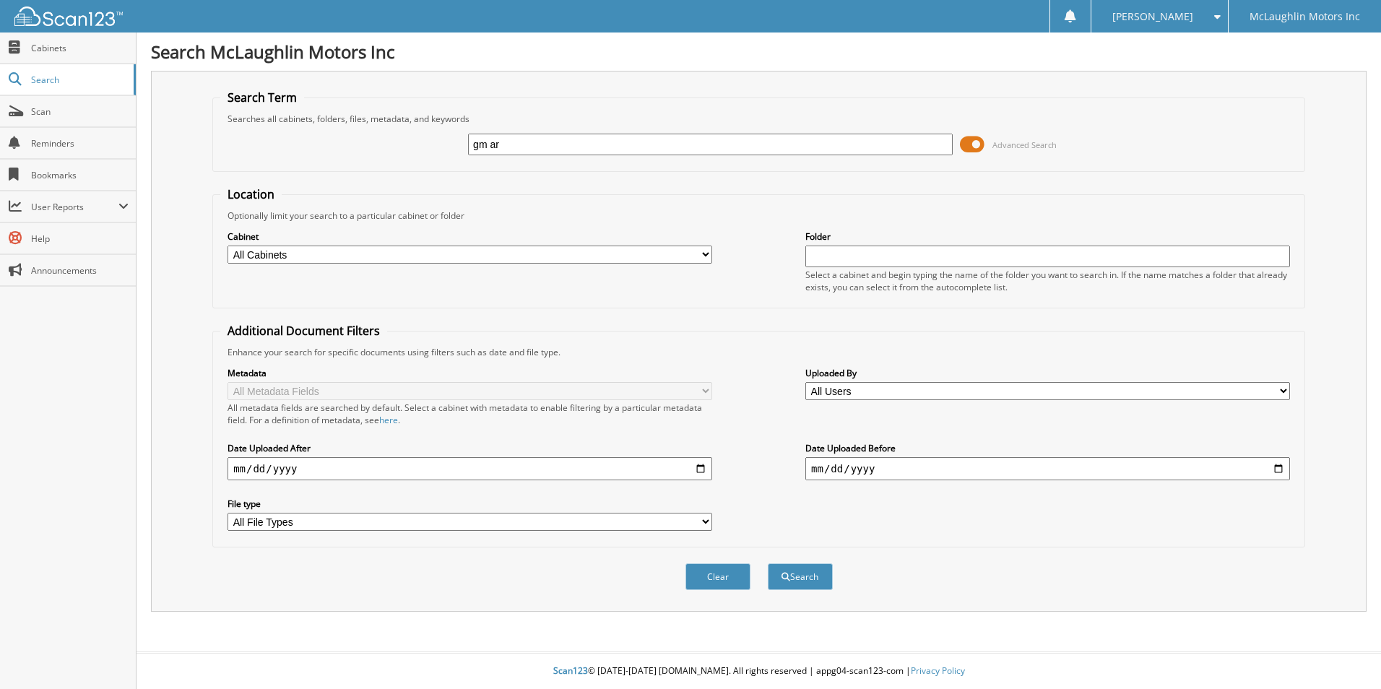 The image size is (1381, 689). I want to click on img: scan123-logo-white.svg, so click(69, 16).